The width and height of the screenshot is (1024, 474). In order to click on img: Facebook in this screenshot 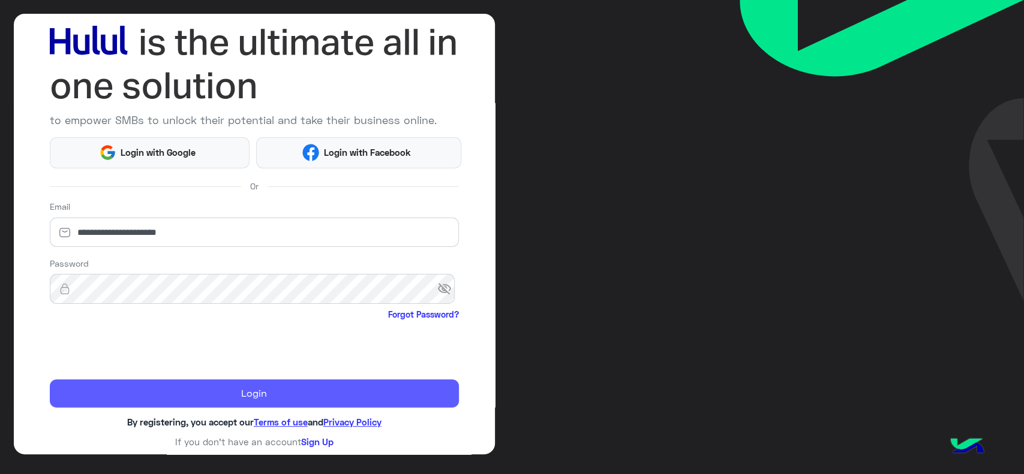, I will do `click(311, 152)`.